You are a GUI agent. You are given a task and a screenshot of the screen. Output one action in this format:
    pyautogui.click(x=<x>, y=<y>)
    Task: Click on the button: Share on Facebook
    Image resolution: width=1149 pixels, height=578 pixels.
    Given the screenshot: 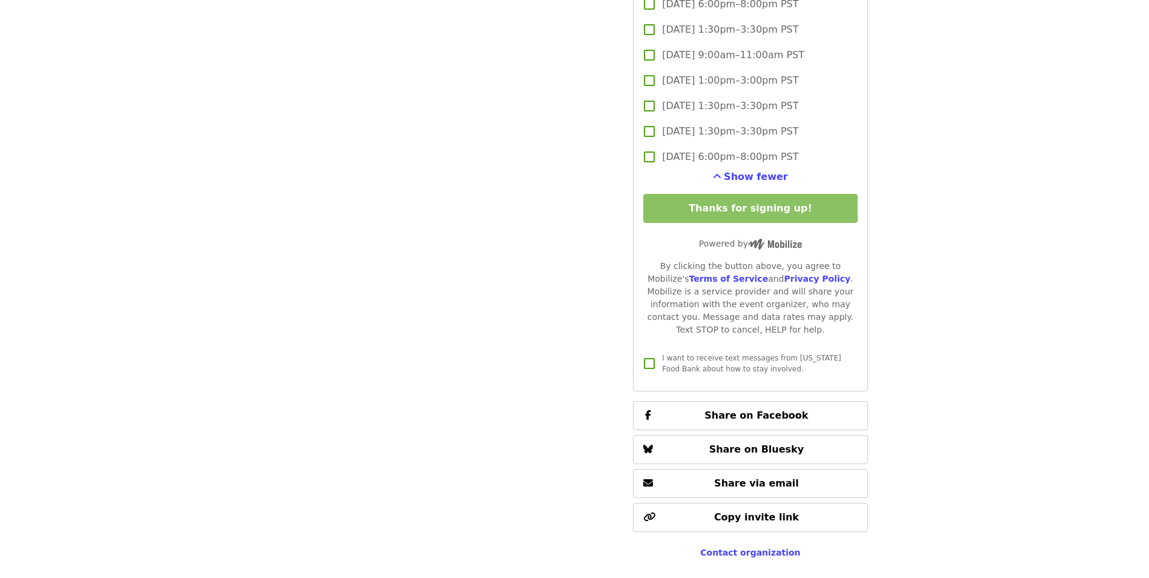 What is the action you would take?
    pyautogui.click(x=750, y=416)
    